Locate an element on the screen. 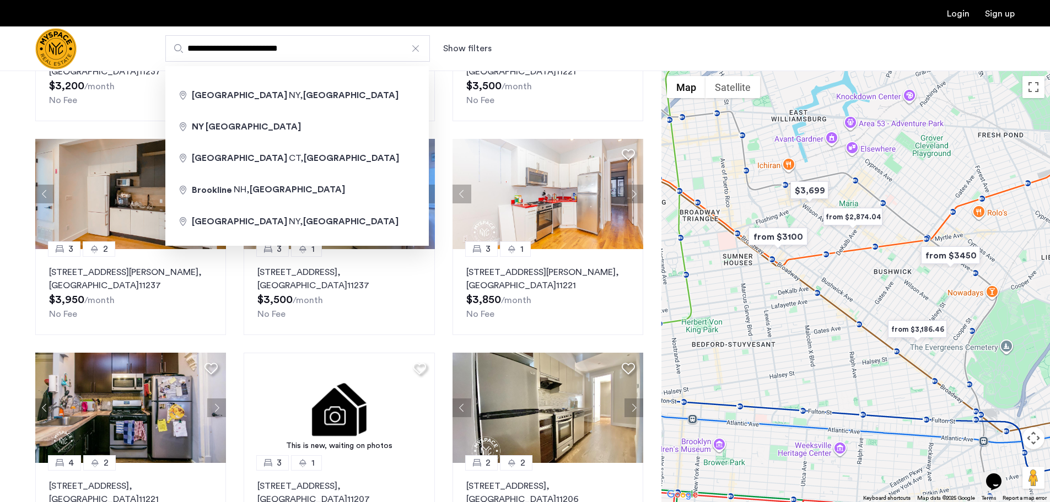  button: Show or hide filters is located at coordinates (467, 49).